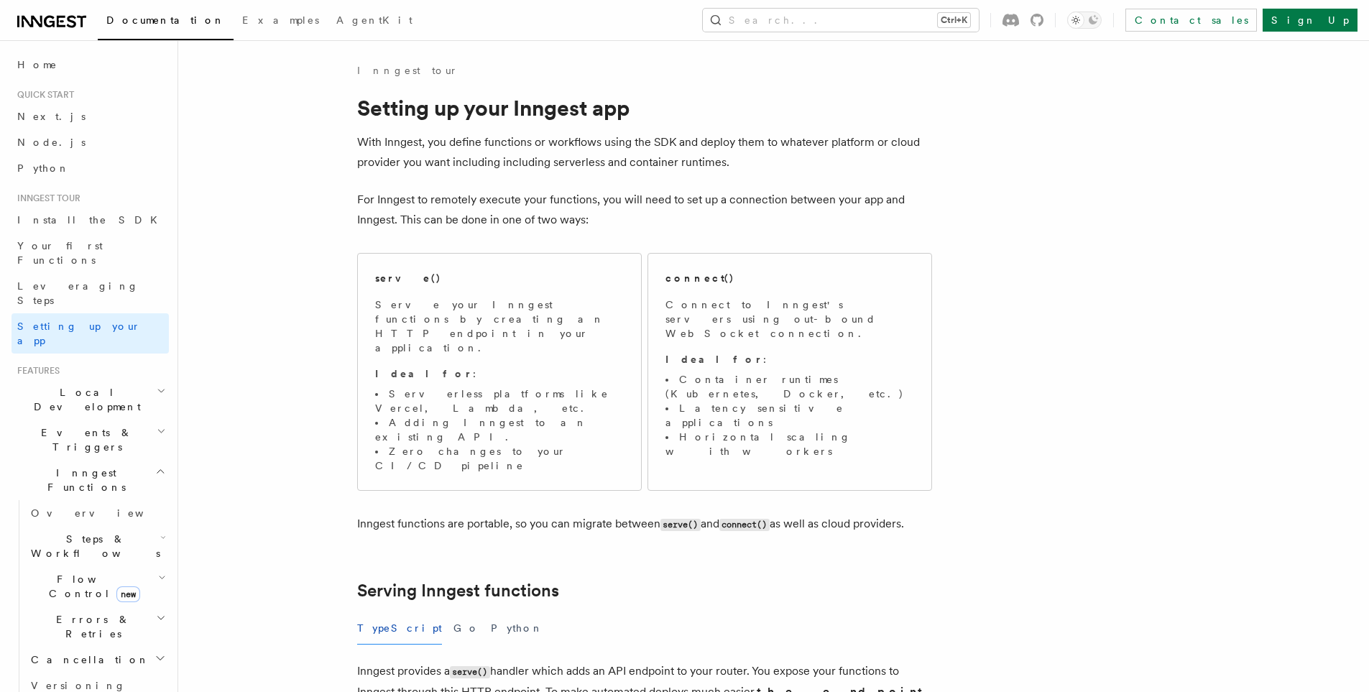 The image size is (1369, 692). I want to click on span: new, so click(128, 594).